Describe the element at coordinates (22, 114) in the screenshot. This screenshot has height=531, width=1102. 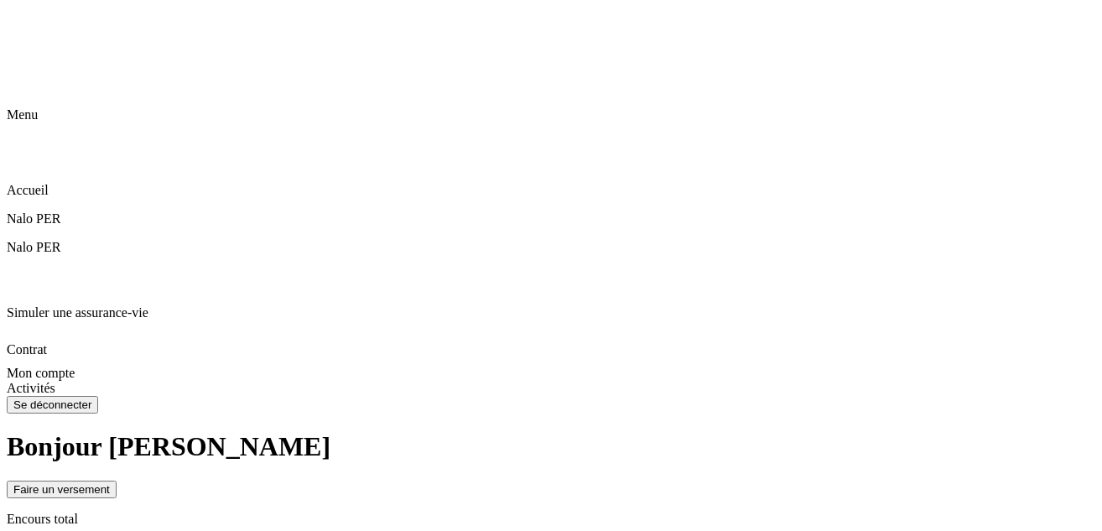
I see `span: Menu` at that location.